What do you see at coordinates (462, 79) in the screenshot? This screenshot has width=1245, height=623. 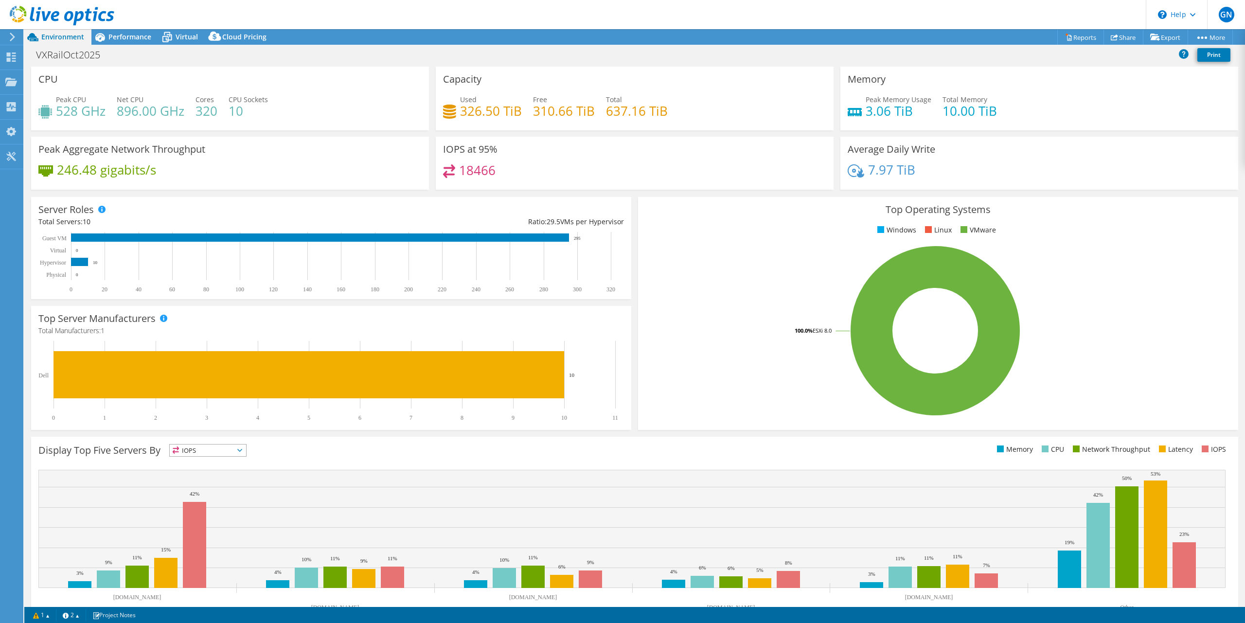 I see `h3: Capacity` at bounding box center [462, 79].